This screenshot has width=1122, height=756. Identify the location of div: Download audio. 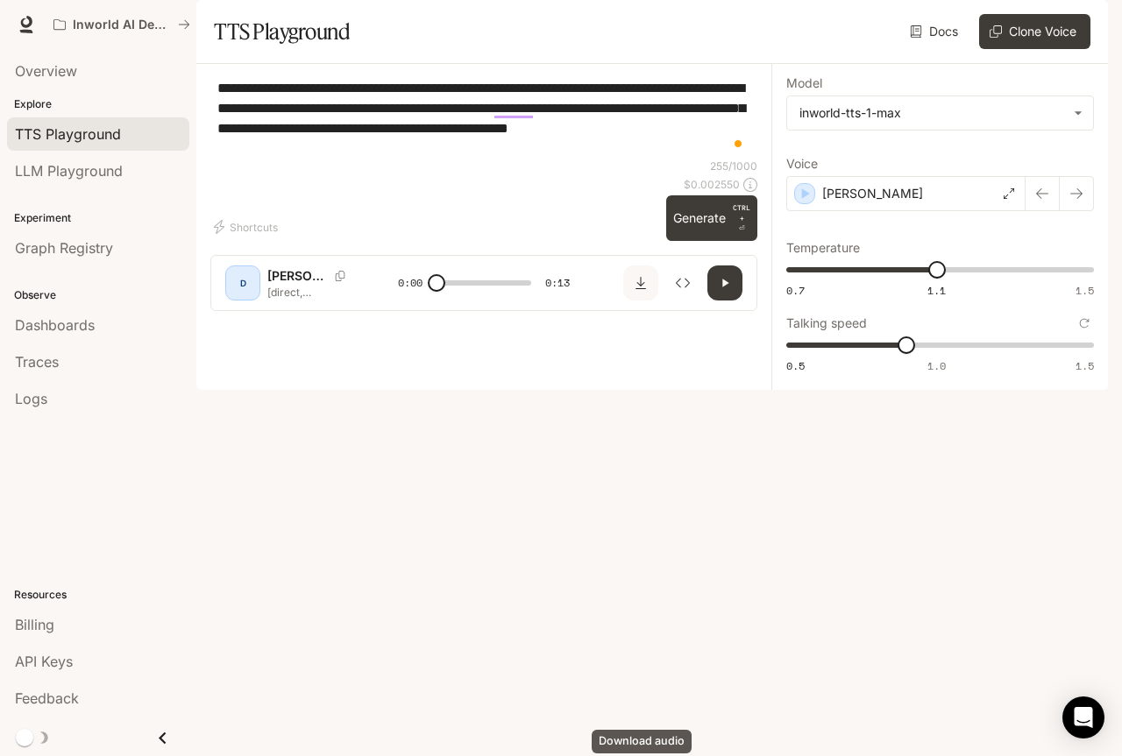
(642, 741).